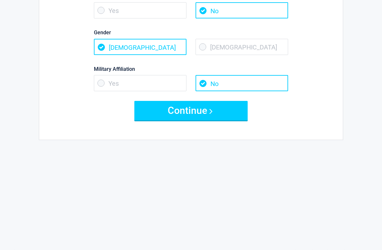 This screenshot has height=250, width=382. What do you see at coordinates (191, 69) in the screenshot?
I see `label: Military Affiliation` at bounding box center [191, 69].